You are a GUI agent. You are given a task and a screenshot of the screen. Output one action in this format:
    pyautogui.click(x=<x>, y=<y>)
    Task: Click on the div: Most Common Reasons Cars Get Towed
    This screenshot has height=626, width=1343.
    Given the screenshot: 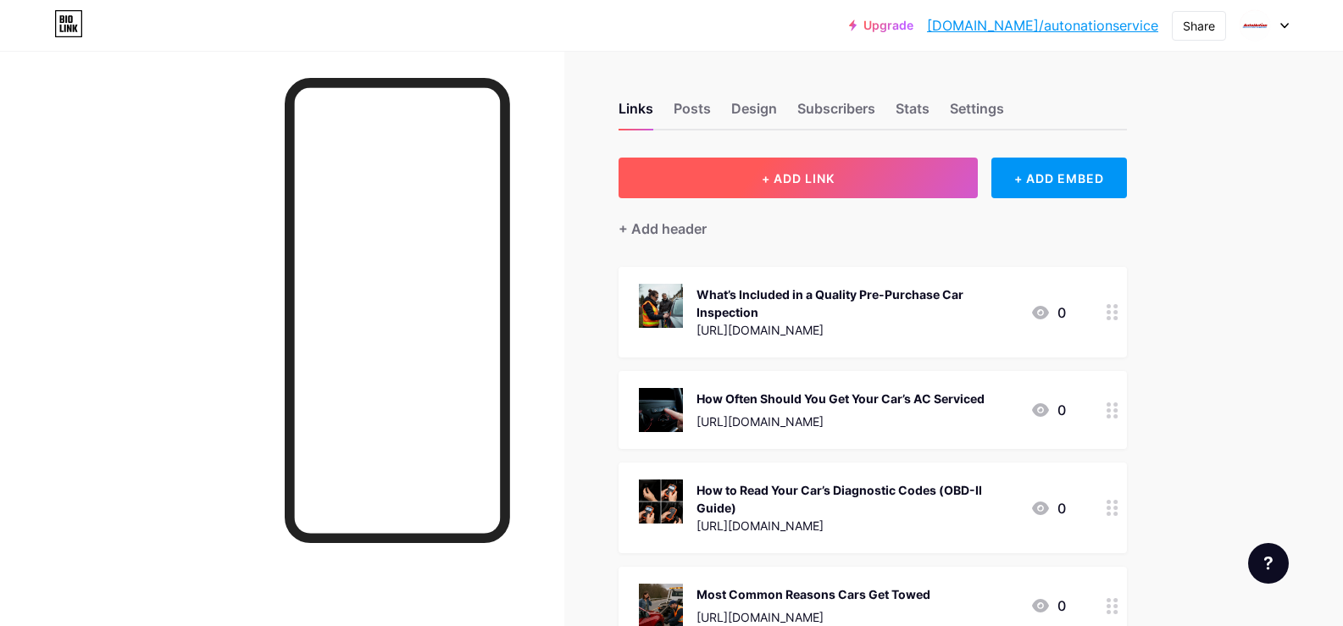 What is the action you would take?
    pyautogui.click(x=814, y=594)
    